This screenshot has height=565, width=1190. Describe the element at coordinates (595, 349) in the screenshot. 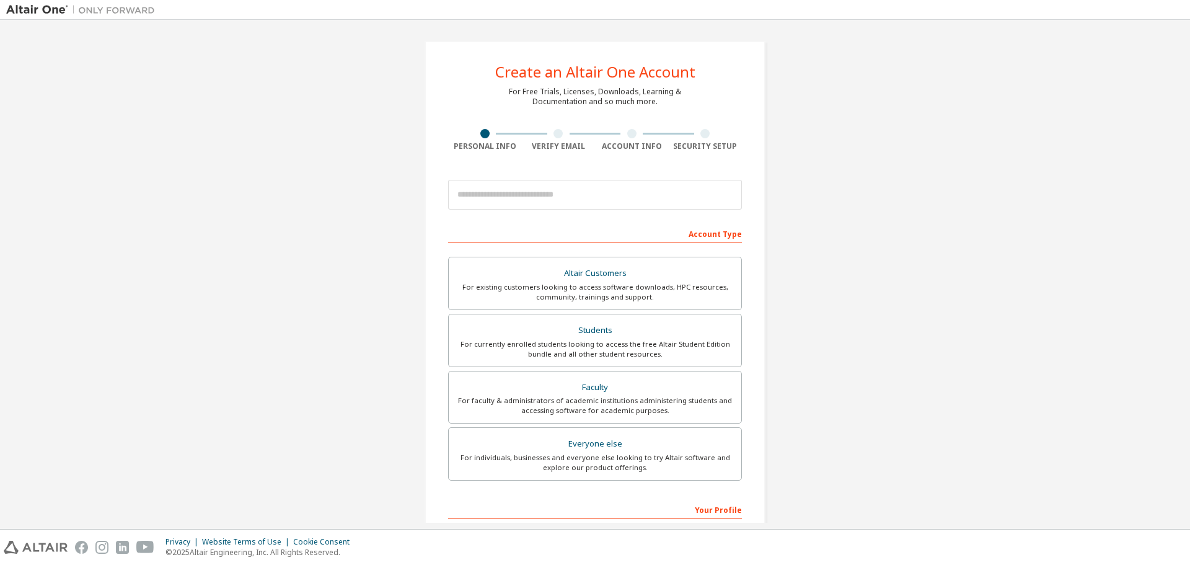

I see `div: For currently enrolled students looking to access the free Altair Student Edition bundle and all ...` at that location.